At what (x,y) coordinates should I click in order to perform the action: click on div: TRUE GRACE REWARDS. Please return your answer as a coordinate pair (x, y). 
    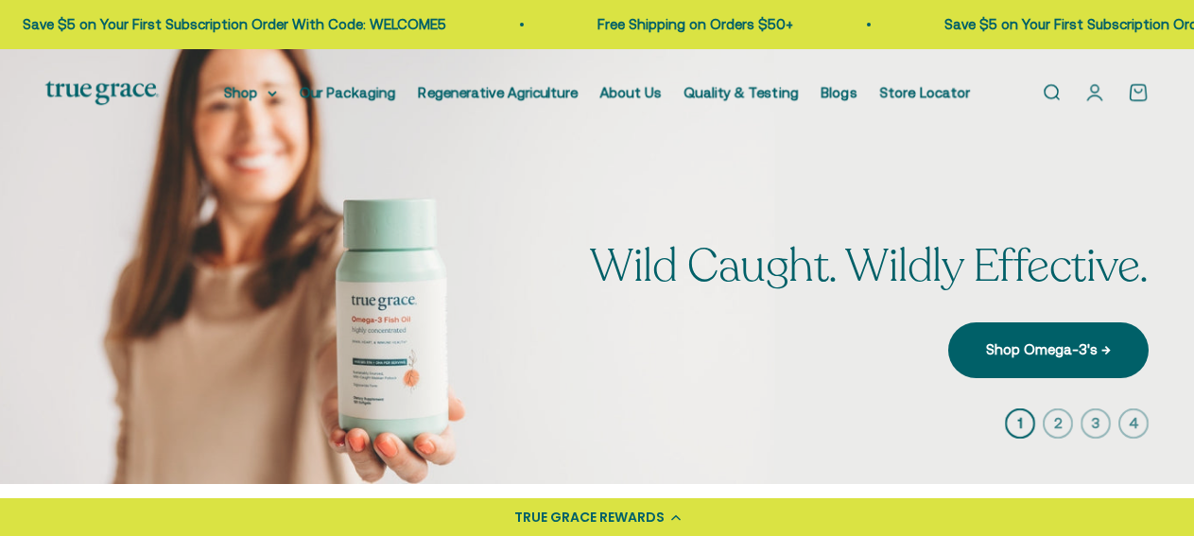
    Looking at the image, I should click on (589, 517).